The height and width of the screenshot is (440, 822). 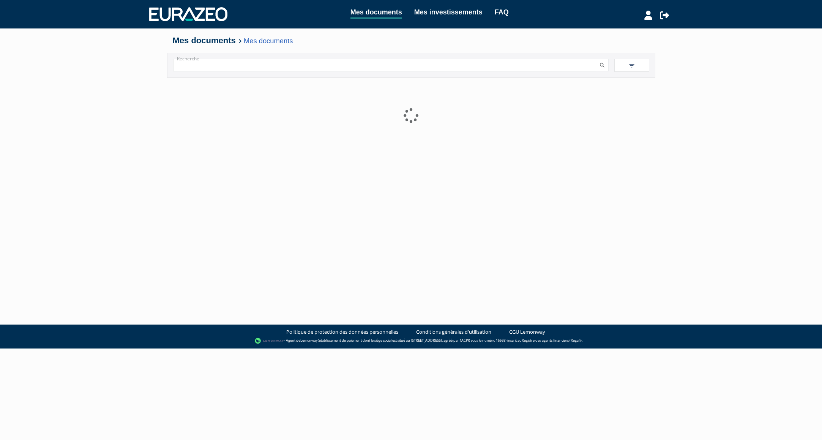 I want to click on img: filter.svg, so click(x=632, y=66).